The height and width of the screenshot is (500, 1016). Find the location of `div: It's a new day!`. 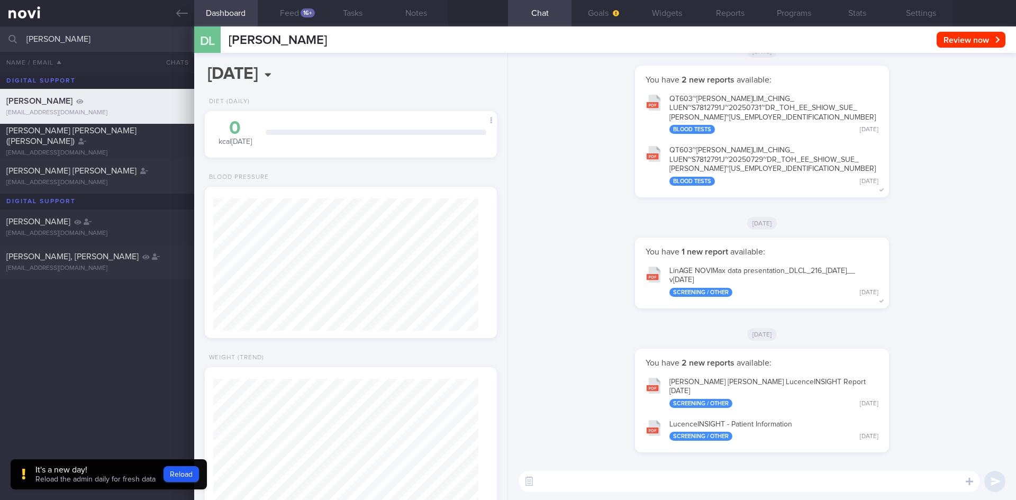

div: It's a new day! is located at coordinates (95, 470).